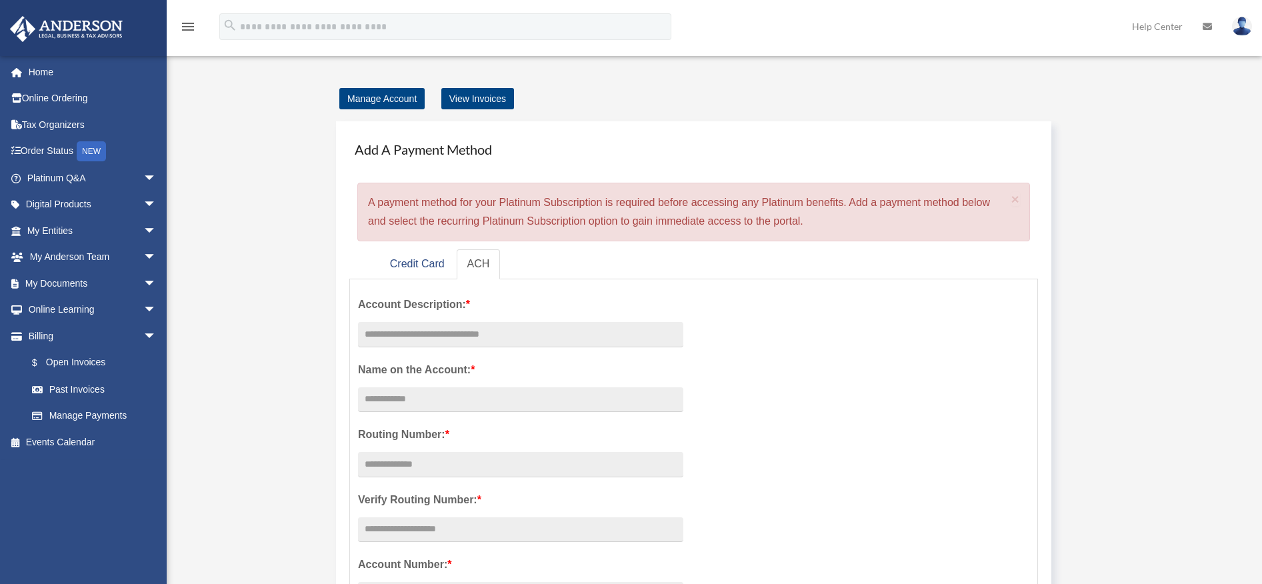  What do you see at coordinates (230, 25) in the screenshot?
I see `i: search` at bounding box center [230, 25].